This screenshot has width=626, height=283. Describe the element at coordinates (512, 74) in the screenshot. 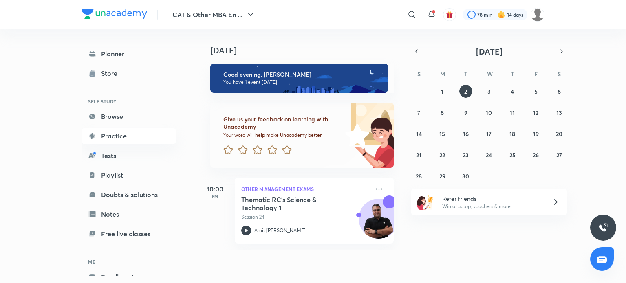

I see `abbr: Thursday` at that location.